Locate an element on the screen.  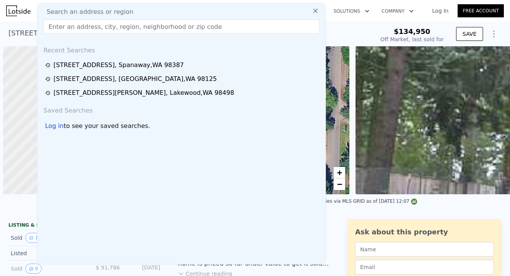
a: Zoom in is located at coordinates (339, 173).